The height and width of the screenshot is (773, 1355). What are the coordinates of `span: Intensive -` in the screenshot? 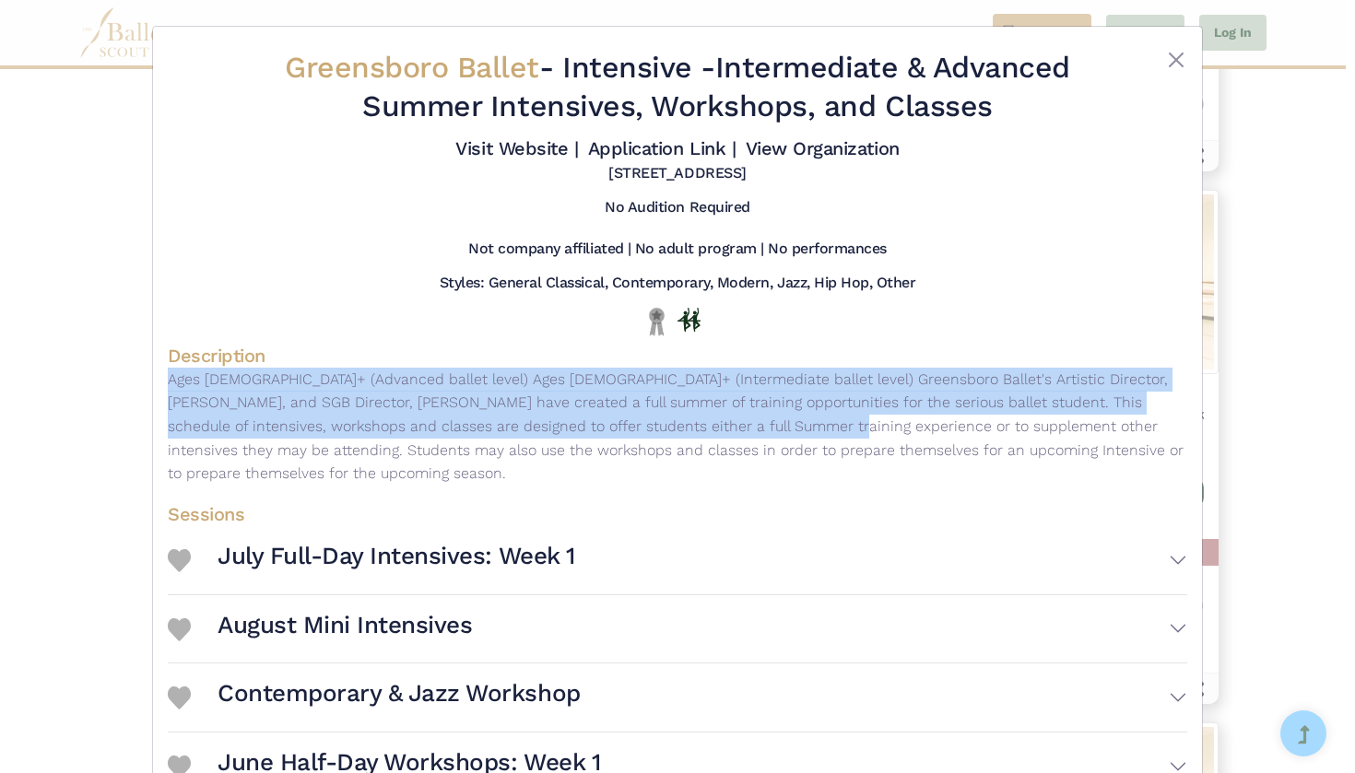 It's located at (639, 67).